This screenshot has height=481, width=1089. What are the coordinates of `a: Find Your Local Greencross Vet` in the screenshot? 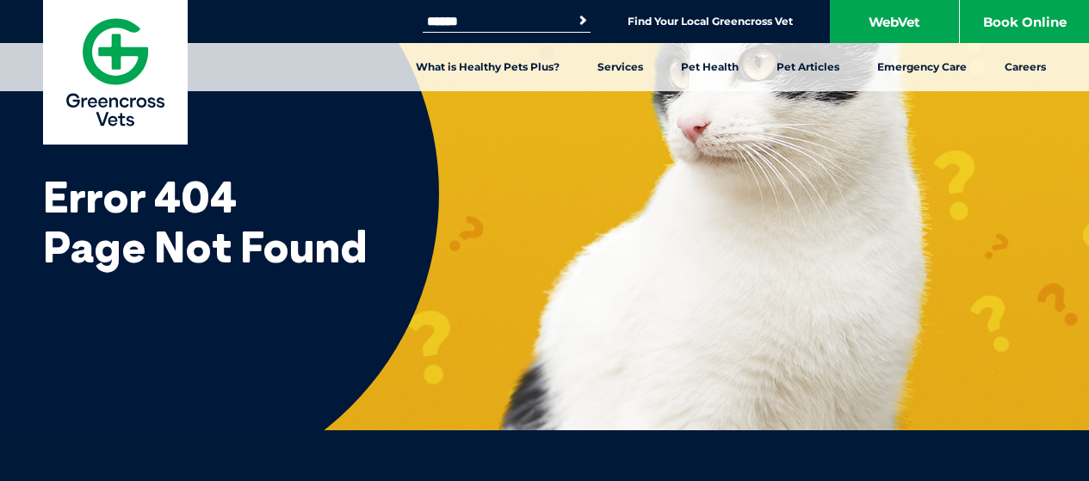 It's located at (710, 22).